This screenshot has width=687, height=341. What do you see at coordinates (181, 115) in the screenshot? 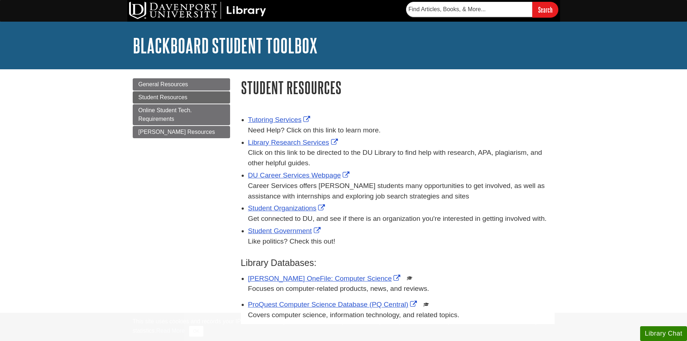
I see `a: Online Student Tech. Requirements` at bounding box center [181, 115].